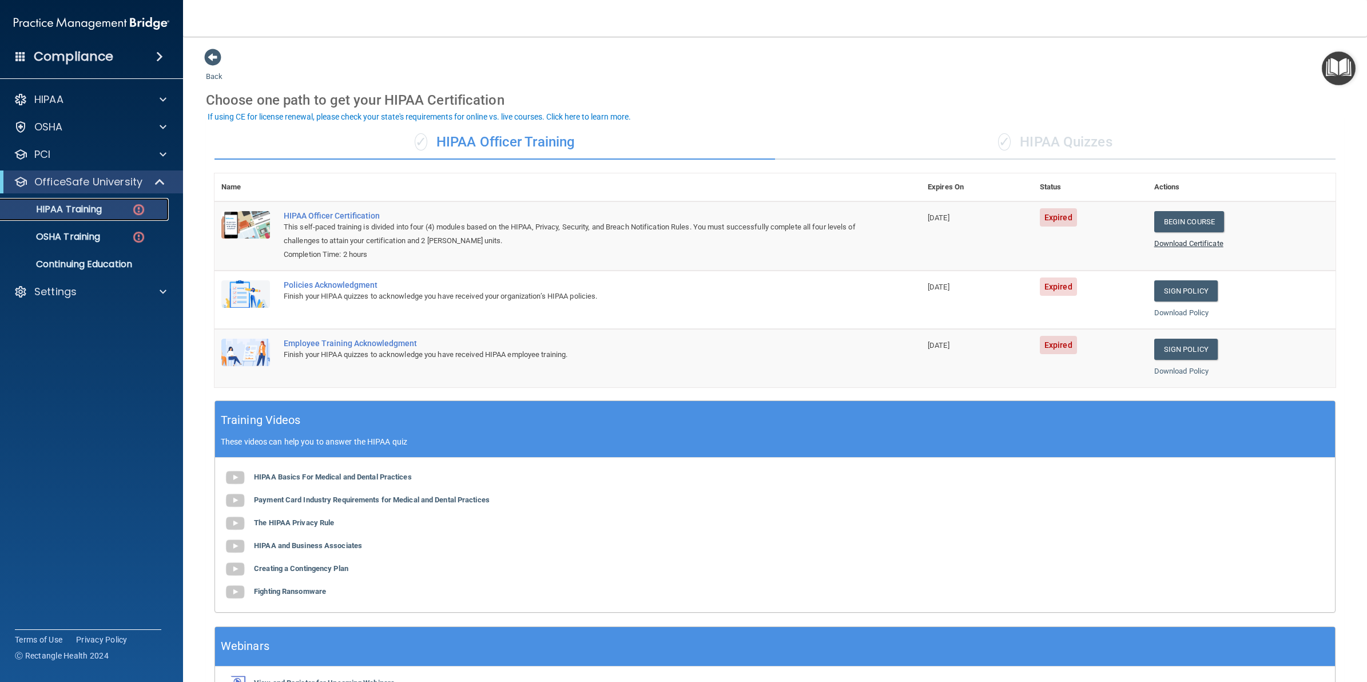  I want to click on p: OSHA Training, so click(54, 237).